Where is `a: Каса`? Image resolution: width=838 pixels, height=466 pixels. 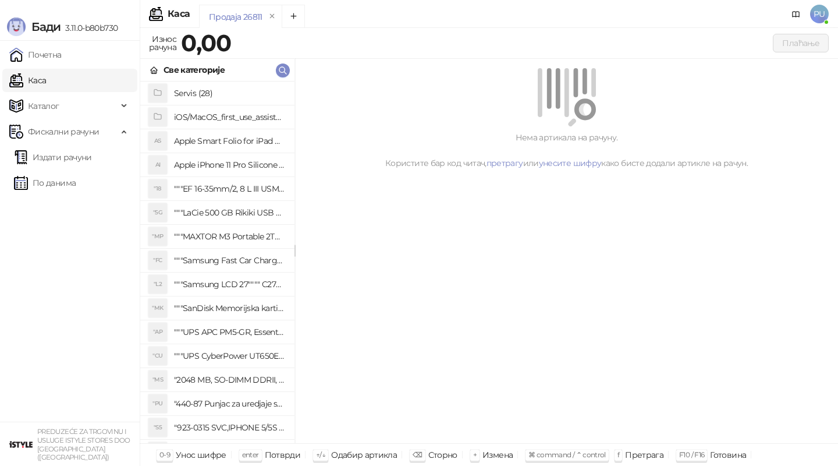
a: Каса is located at coordinates (27, 80).